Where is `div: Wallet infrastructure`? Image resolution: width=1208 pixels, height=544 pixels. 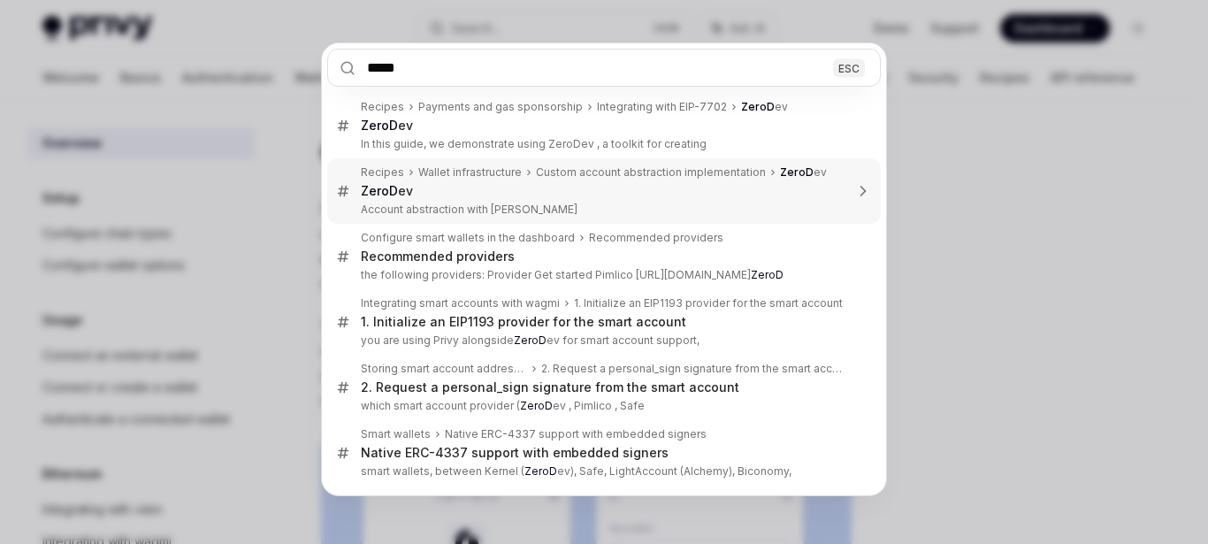
div: Wallet infrastructure is located at coordinates (469, 172).